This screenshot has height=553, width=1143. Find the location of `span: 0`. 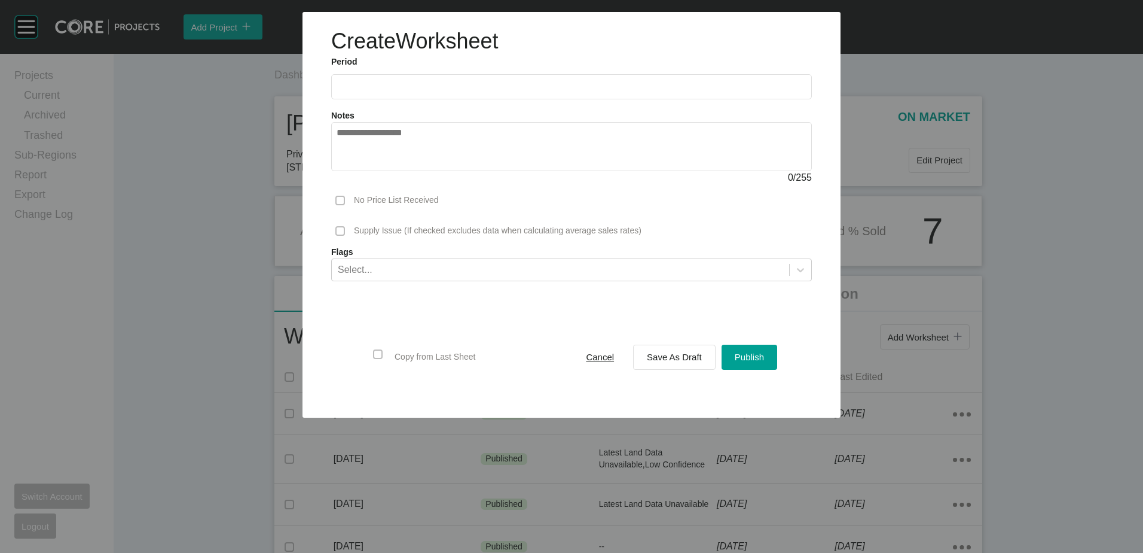

span: 0 is located at coordinates (790, 177).